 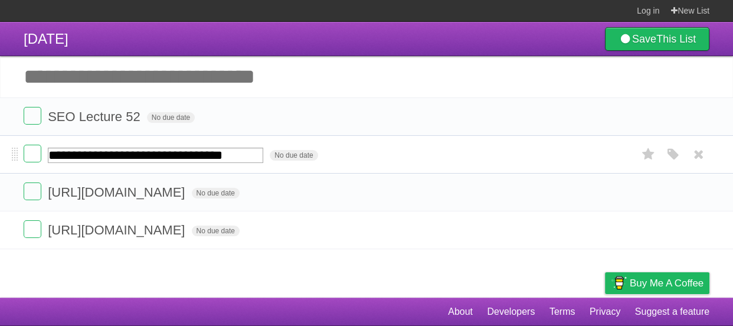 I want to click on a: About, so click(x=461, y=312).